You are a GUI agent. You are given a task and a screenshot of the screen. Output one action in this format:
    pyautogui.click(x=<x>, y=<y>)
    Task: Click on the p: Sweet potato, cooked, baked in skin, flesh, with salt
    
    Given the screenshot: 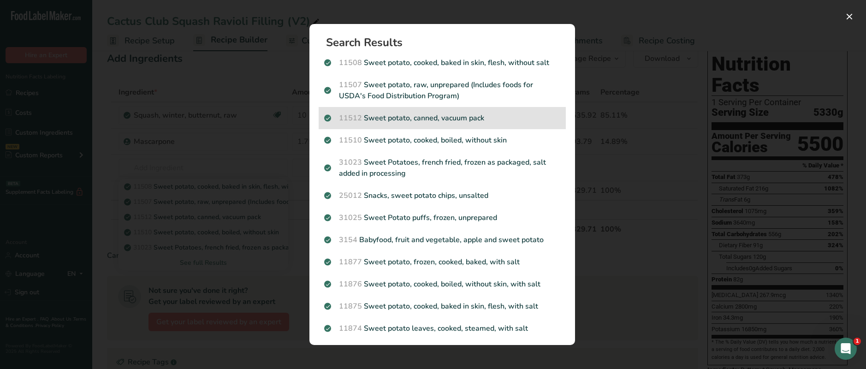 What is the action you would take?
    pyautogui.click(x=442, y=306)
    